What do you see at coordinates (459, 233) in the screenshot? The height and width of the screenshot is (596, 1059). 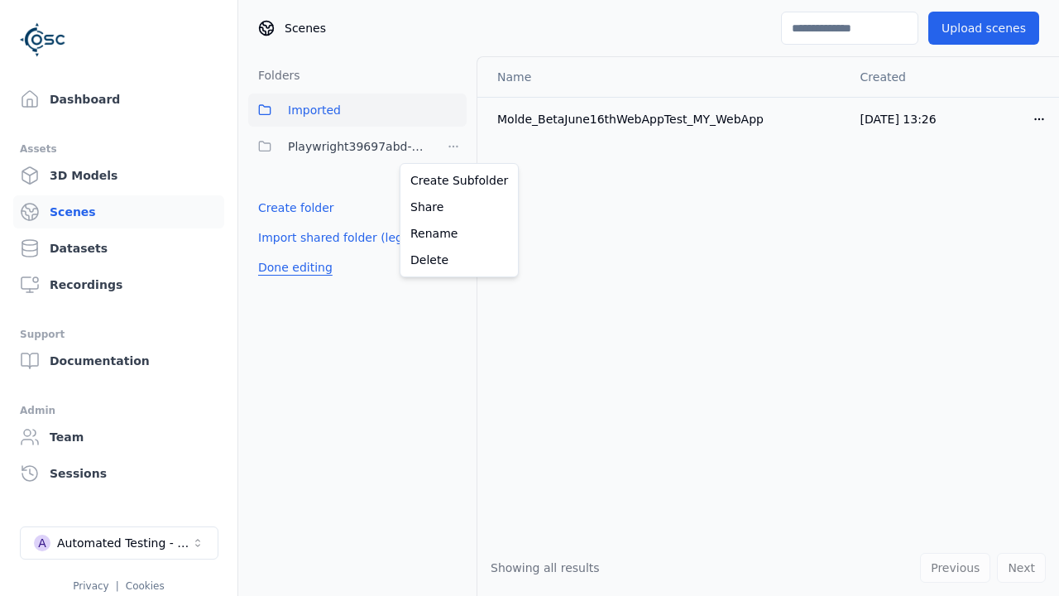 I see `a: Rename` at bounding box center [459, 233].